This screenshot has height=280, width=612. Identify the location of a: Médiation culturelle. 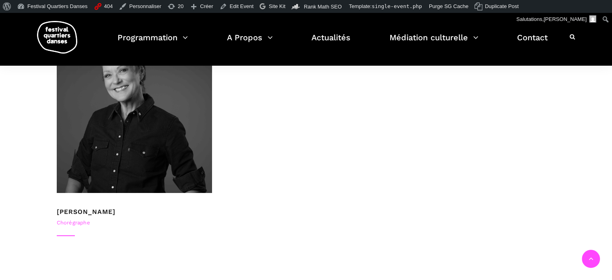
(434, 42).